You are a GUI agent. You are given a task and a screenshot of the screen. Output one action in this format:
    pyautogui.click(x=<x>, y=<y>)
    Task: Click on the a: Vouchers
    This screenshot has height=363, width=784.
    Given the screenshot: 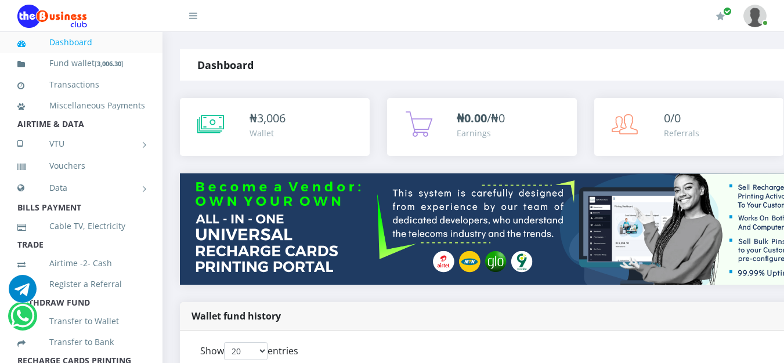 What is the action you would take?
    pyautogui.click(x=81, y=166)
    